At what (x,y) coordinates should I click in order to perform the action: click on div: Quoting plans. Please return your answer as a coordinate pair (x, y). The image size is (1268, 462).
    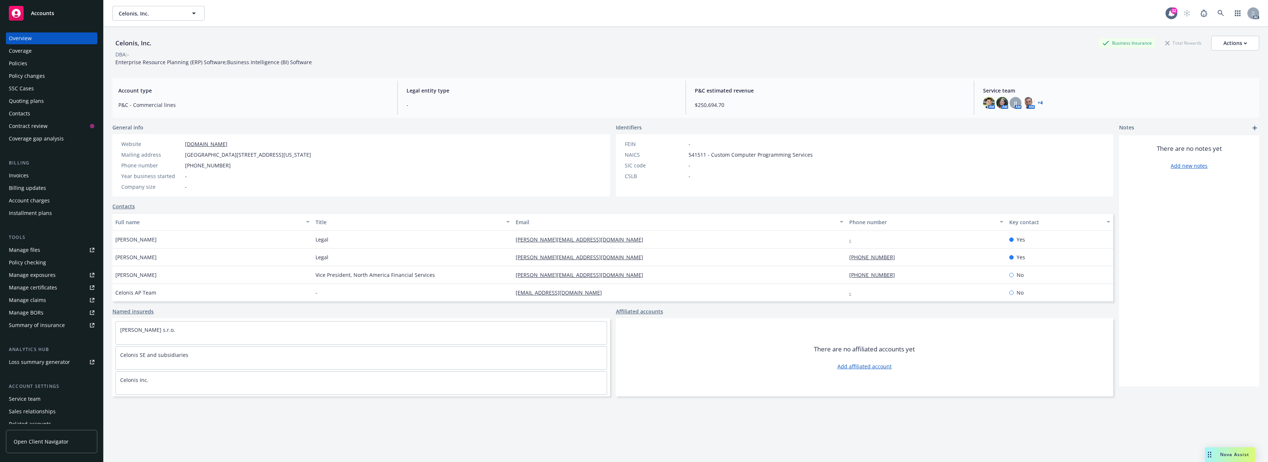
    Looking at the image, I should click on (26, 101).